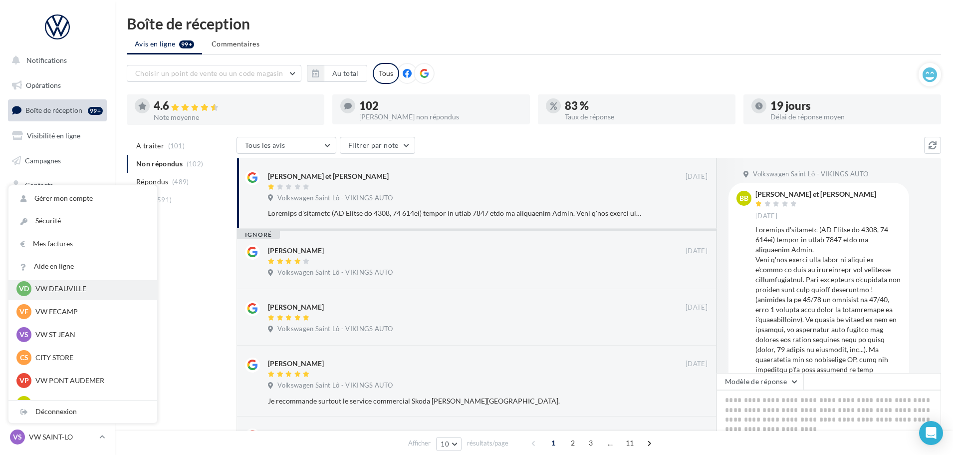 This screenshot has width=953, height=455. What do you see at coordinates (39, 185) in the screenshot?
I see `span: Contacts` at bounding box center [39, 185].